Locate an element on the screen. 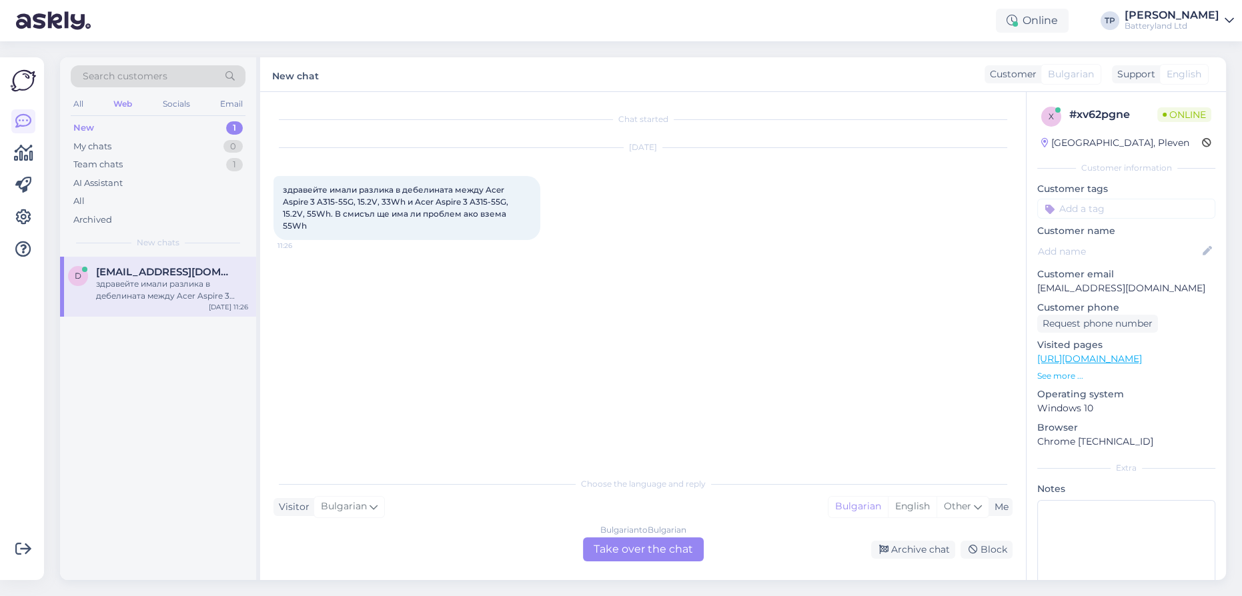  span: 11:26 is located at coordinates (302, 245).